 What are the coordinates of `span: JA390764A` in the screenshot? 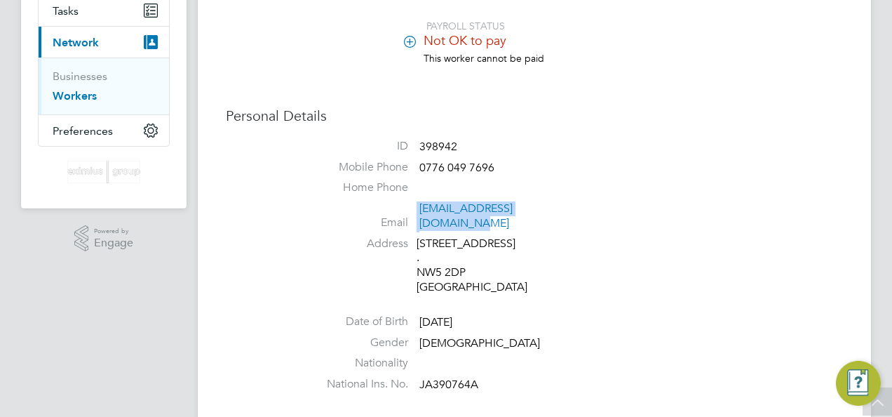 It's located at (449, 384).